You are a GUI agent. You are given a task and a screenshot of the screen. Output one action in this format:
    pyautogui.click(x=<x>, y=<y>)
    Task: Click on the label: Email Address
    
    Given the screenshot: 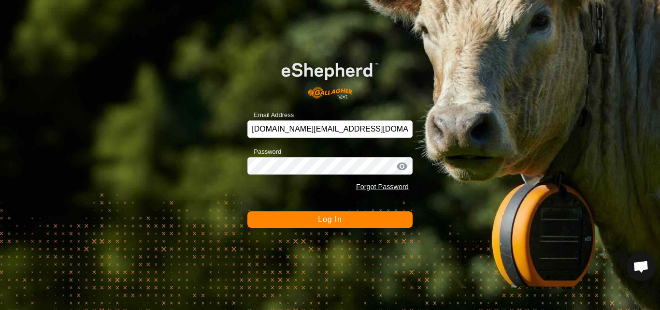 What is the action you would take?
    pyautogui.click(x=271, y=115)
    